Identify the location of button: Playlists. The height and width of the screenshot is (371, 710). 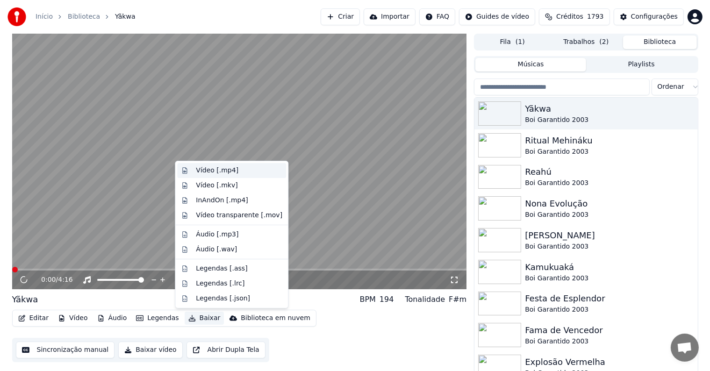
(641, 64).